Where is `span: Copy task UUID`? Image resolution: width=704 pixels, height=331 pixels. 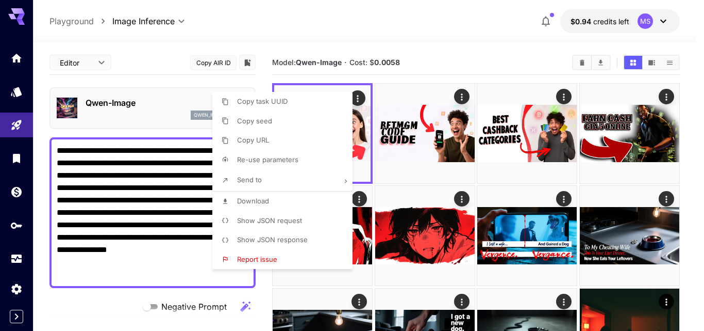
span: Copy task UUID is located at coordinates (262, 101).